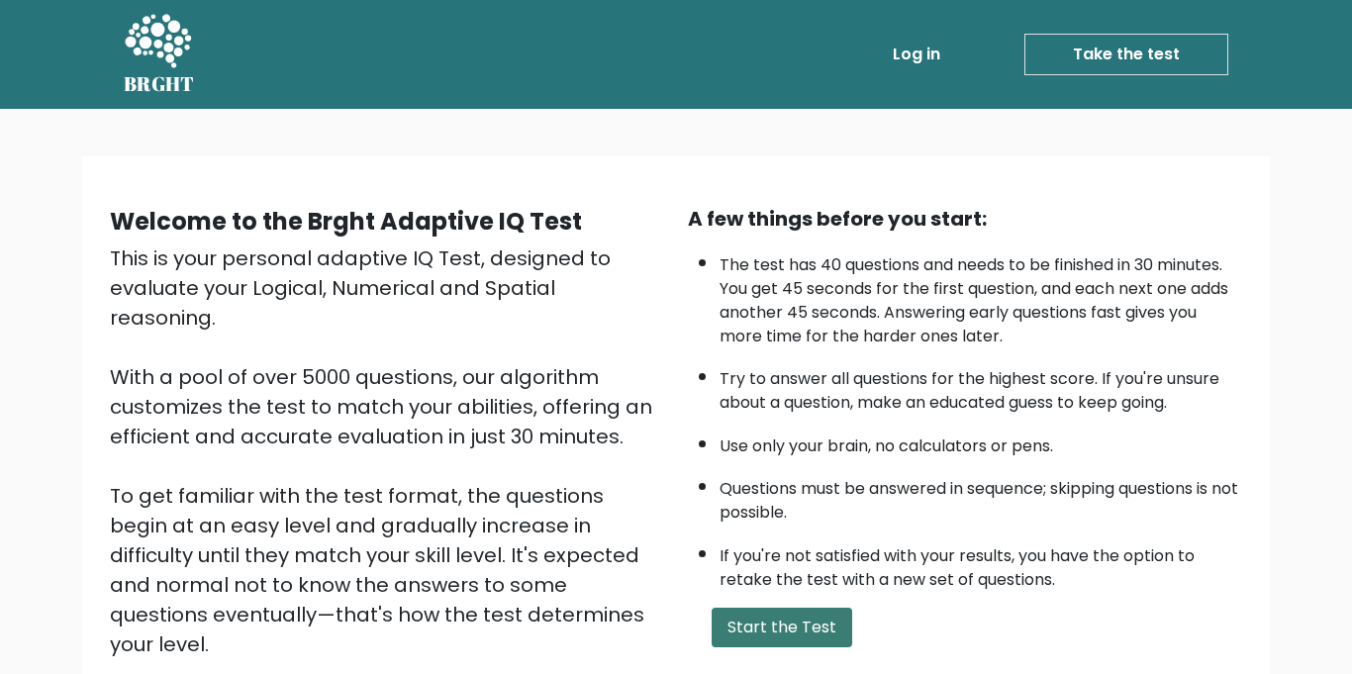 This screenshot has height=674, width=1352. I want to click on li: Questions must be answered in sequence; skipping questions is not possible., so click(981, 496).